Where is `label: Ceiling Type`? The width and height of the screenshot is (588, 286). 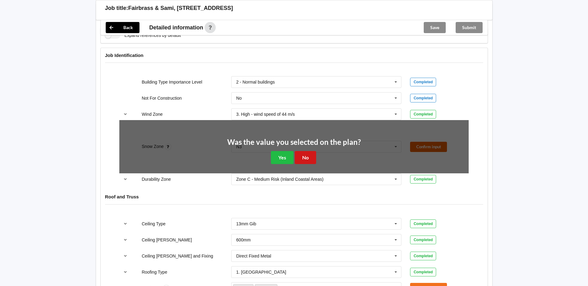 label: Ceiling Type is located at coordinates (153, 224).